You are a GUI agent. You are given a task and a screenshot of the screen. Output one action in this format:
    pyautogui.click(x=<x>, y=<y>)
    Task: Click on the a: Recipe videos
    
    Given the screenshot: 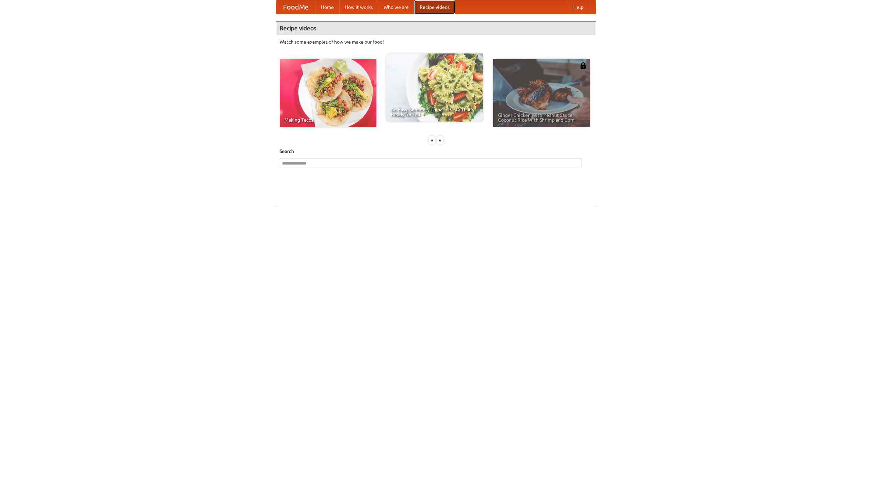 What is the action you would take?
    pyautogui.click(x=435, y=7)
    